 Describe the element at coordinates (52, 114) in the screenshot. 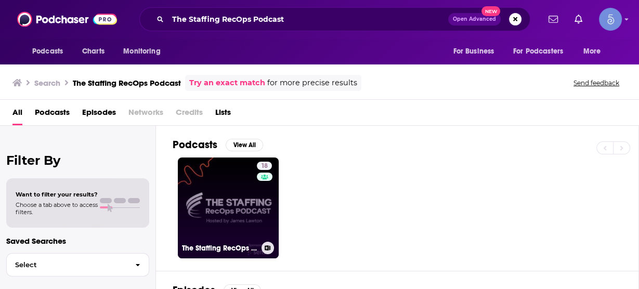

I see `a: Podcasts` at that location.